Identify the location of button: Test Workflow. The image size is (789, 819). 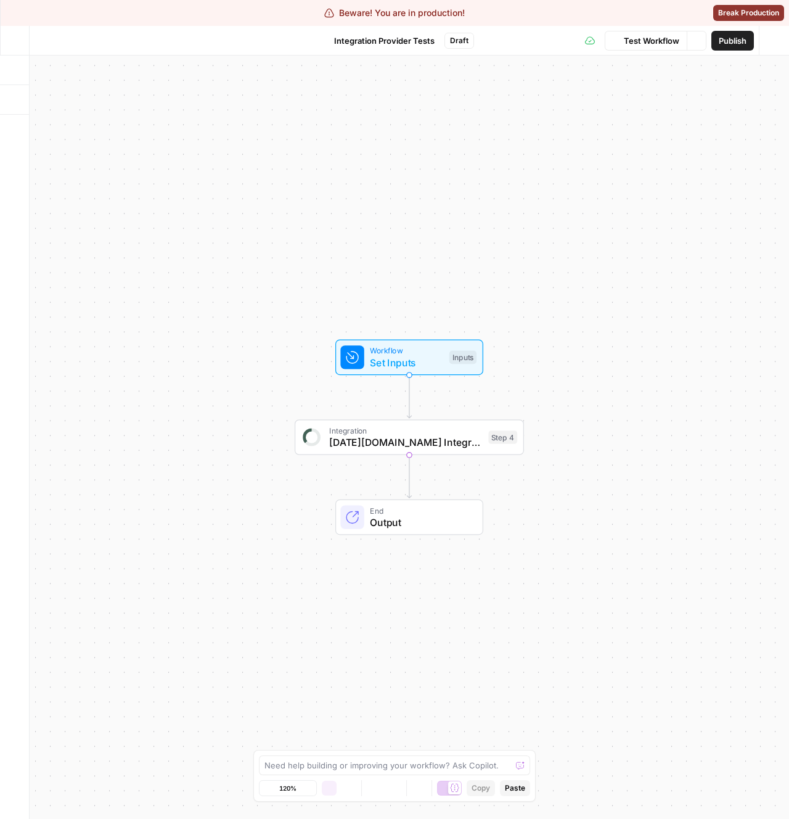
(646, 41).